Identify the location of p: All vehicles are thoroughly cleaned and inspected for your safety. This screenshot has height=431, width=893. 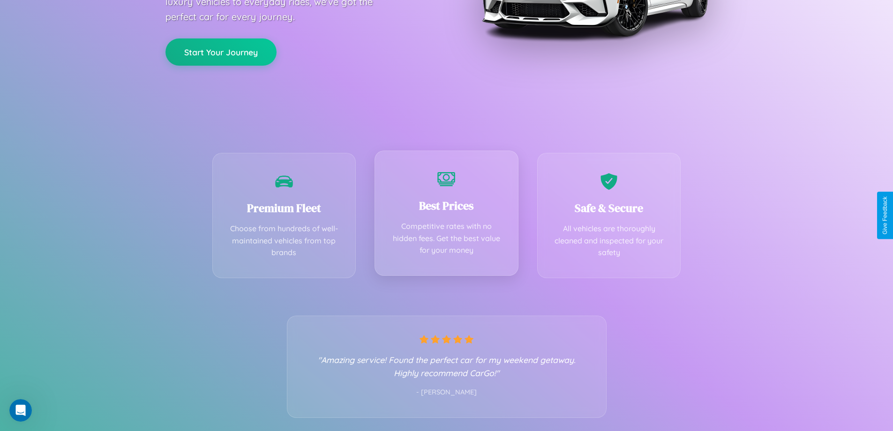
(609, 241).